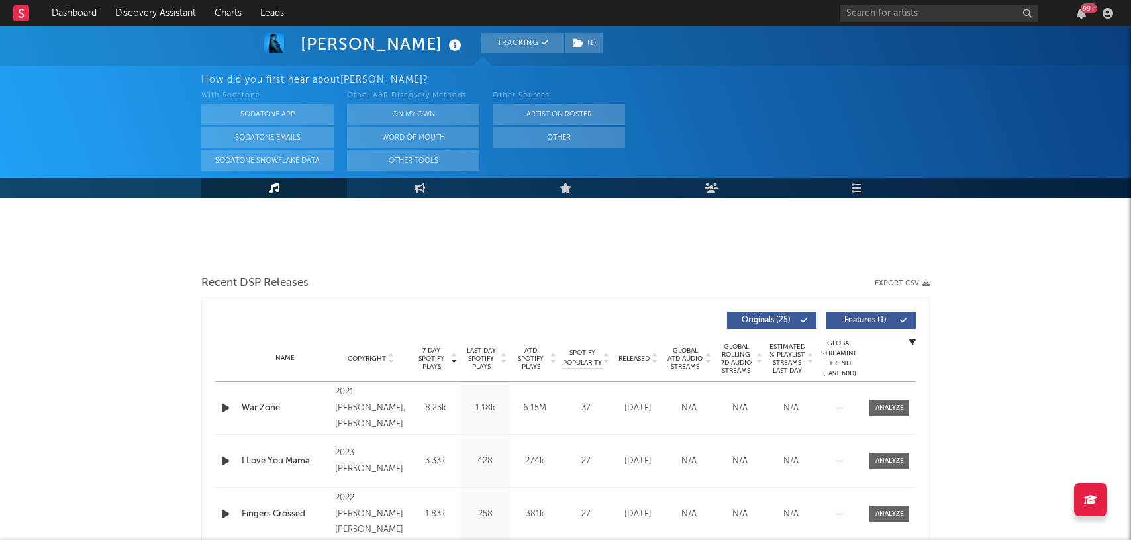 The image size is (1131, 540). I want to click on button: Tracking, so click(523, 43).